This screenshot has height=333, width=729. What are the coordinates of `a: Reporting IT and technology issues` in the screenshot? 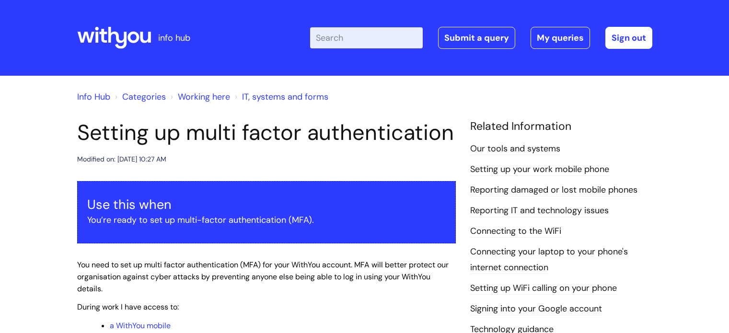 It's located at (539, 211).